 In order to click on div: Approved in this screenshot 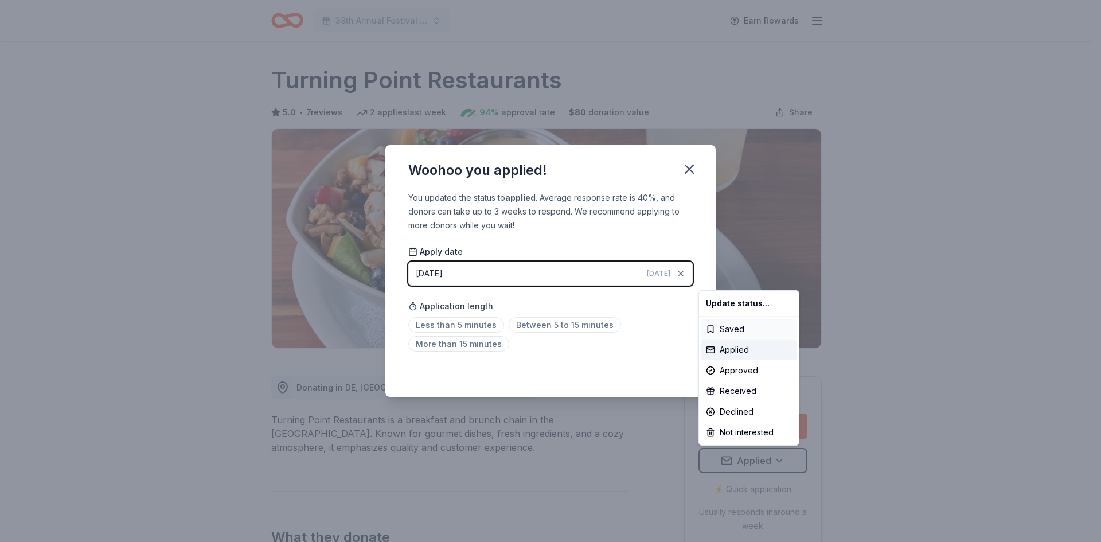, I will do `click(749, 370)`.